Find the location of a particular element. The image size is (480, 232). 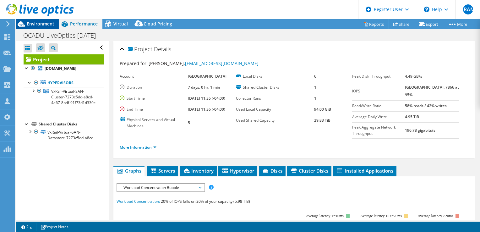

span: Graphs is located at coordinates (129, 170).